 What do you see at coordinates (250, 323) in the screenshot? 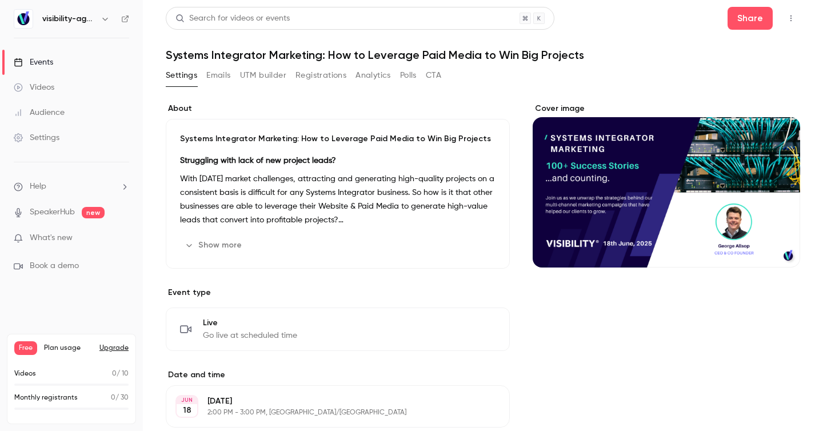
I see `span: Live` at bounding box center [250, 323].